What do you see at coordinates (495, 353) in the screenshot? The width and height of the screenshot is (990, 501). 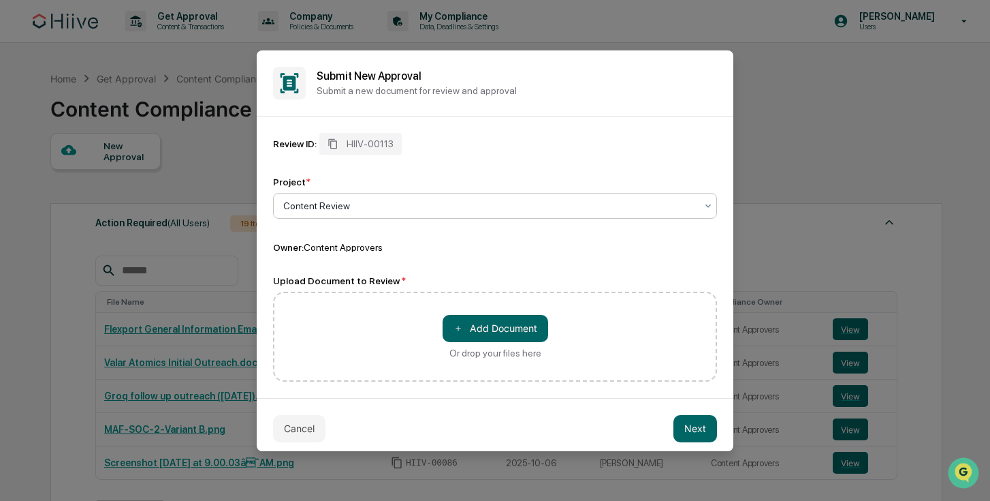 I see `div: Or drop your files here` at bounding box center [495, 353].